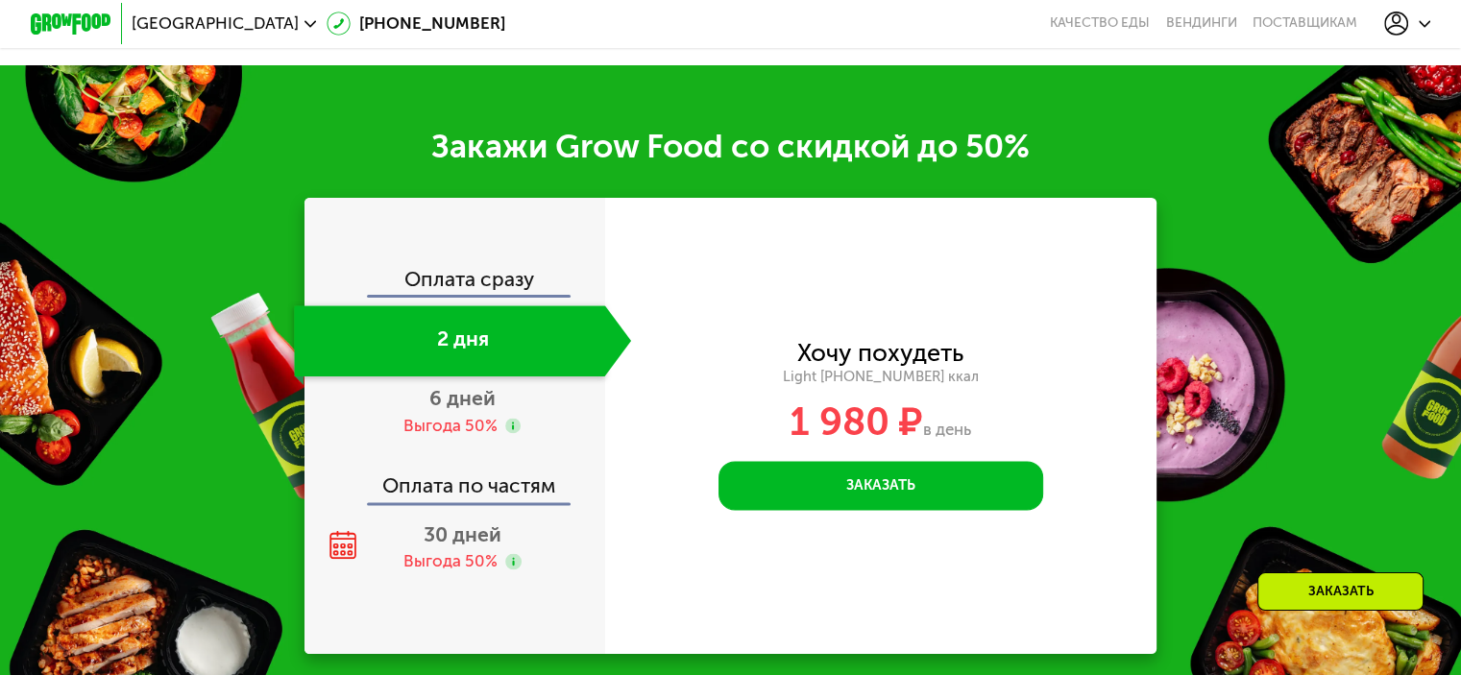 The image size is (1461, 675). What do you see at coordinates (462, 534) in the screenshot?
I see `span: 30 дней` at bounding box center [462, 534].